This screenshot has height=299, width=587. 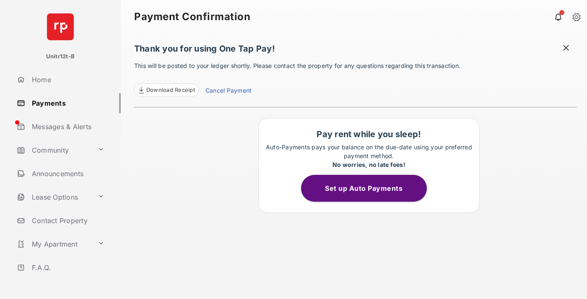 I want to click on a: F.A.Q., so click(x=67, y=267).